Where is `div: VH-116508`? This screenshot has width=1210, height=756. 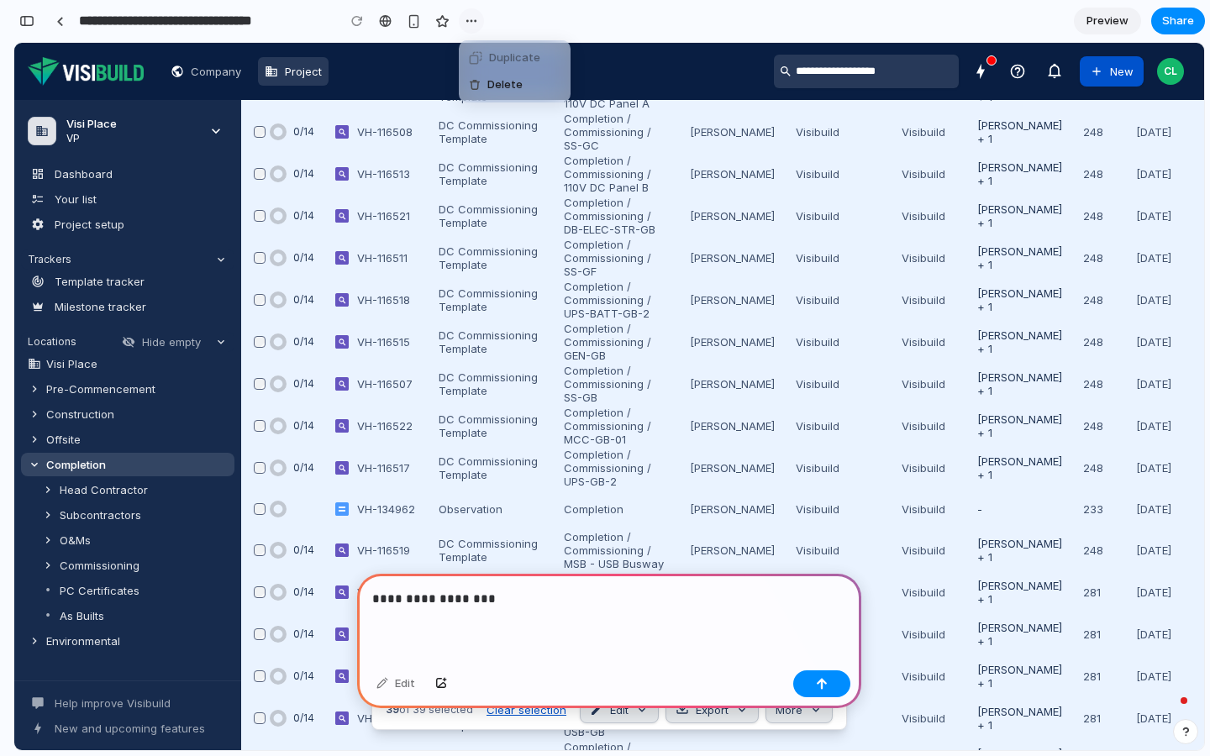
div: VH-116508 is located at coordinates (373, 89).